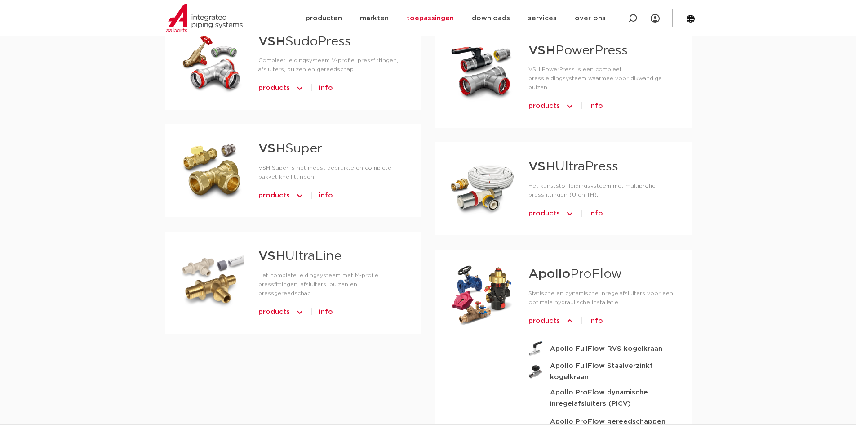 The image size is (856, 425). Describe the element at coordinates (333, 65) in the screenshot. I see `p: Compleet leidingsysteem V-profiel pressfittingen, afsluiters, buizen en gereedschap.` at that location.